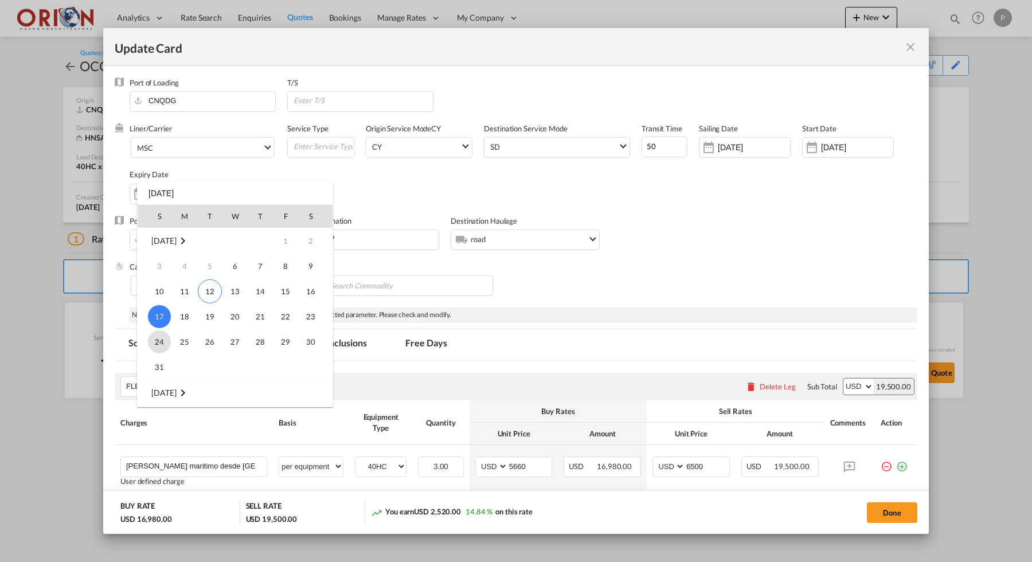 Image resolution: width=1032 pixels, height=562 pixels. Describe the element at coordinates (260, 266) in the screenshot. I see `span: 7` at that location.